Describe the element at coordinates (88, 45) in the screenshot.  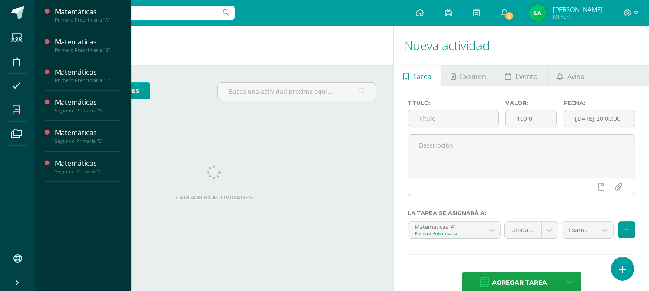
I see `a: MatemáticasPrimero Preprimaria "B"` at that location.